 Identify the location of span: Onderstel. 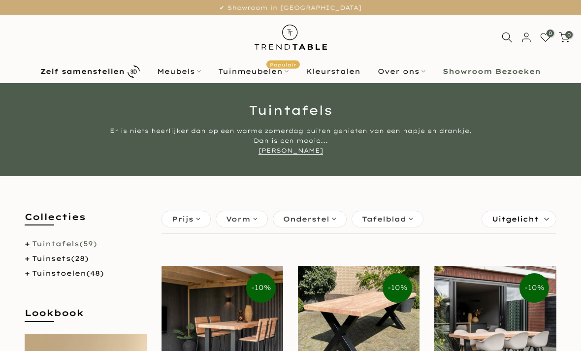
(306, 219).